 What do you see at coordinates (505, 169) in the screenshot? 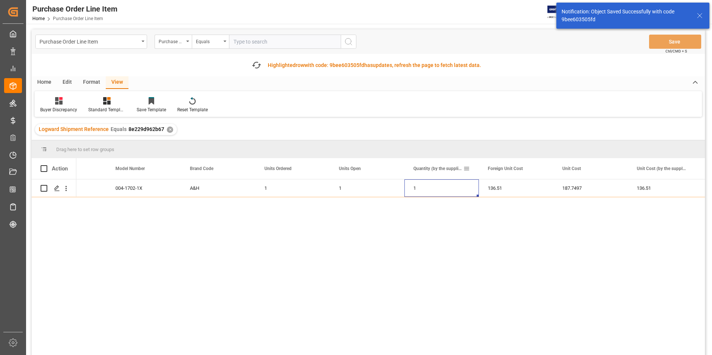
I see `span: Foreign Unit Cost` at bounding box center [505, 169].